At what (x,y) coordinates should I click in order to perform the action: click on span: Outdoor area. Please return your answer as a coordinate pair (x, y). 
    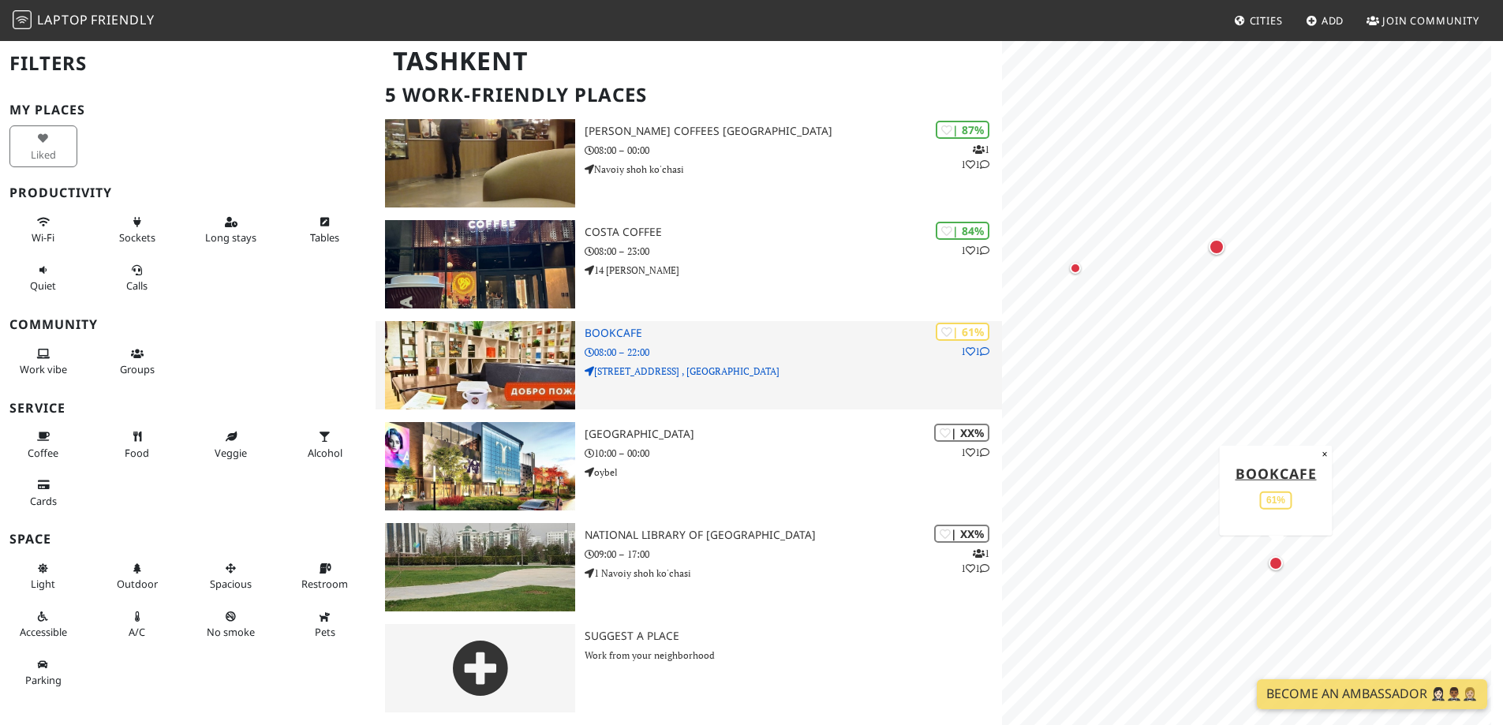
    Looking at the image, I should click on (137, 584).